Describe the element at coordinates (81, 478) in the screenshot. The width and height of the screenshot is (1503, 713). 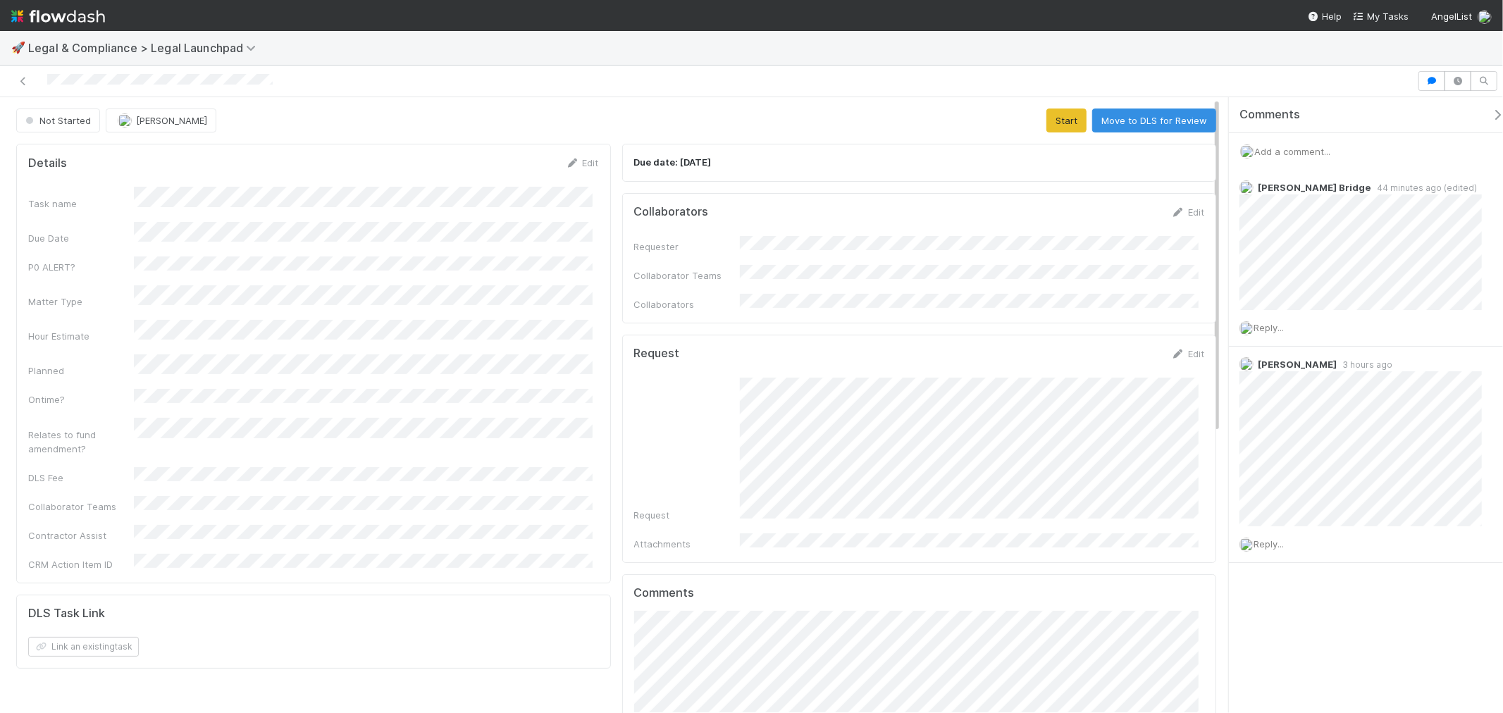
I see `div: DLS Fee` at that location.